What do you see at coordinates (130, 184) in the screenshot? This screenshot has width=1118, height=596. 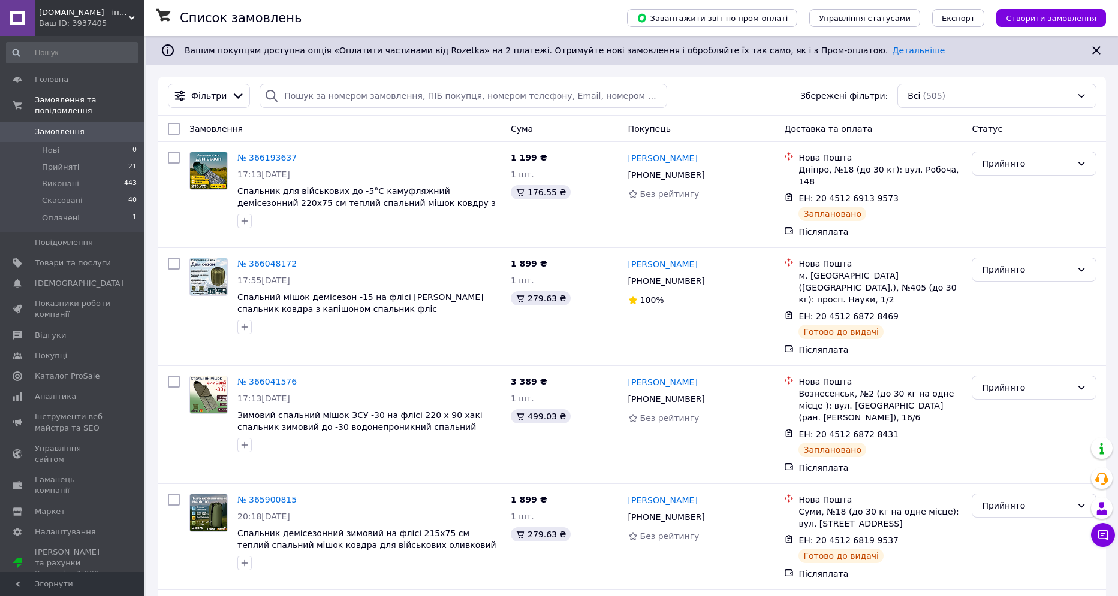 I see `span: 443` at bounding box center [130, 184].